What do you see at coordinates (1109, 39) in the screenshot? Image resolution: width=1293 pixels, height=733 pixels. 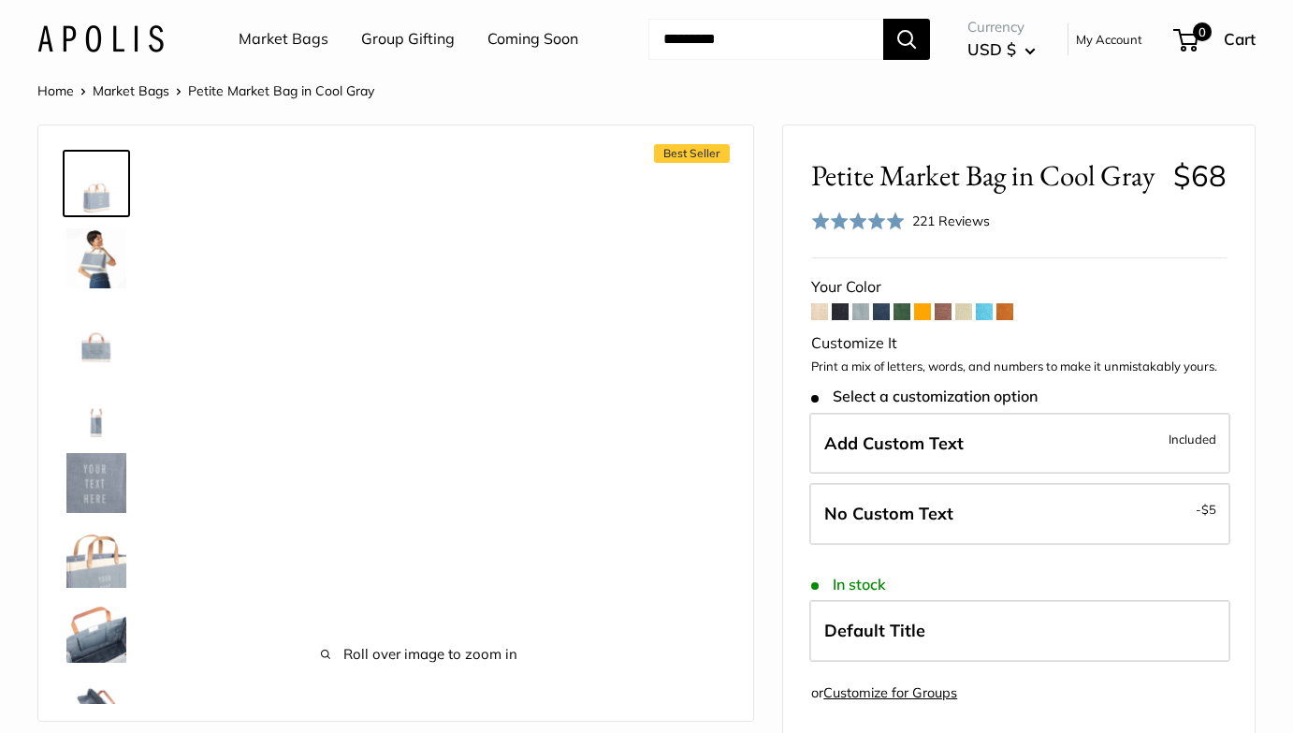 I see `a: My Account` at bounding box center [1109, 39].